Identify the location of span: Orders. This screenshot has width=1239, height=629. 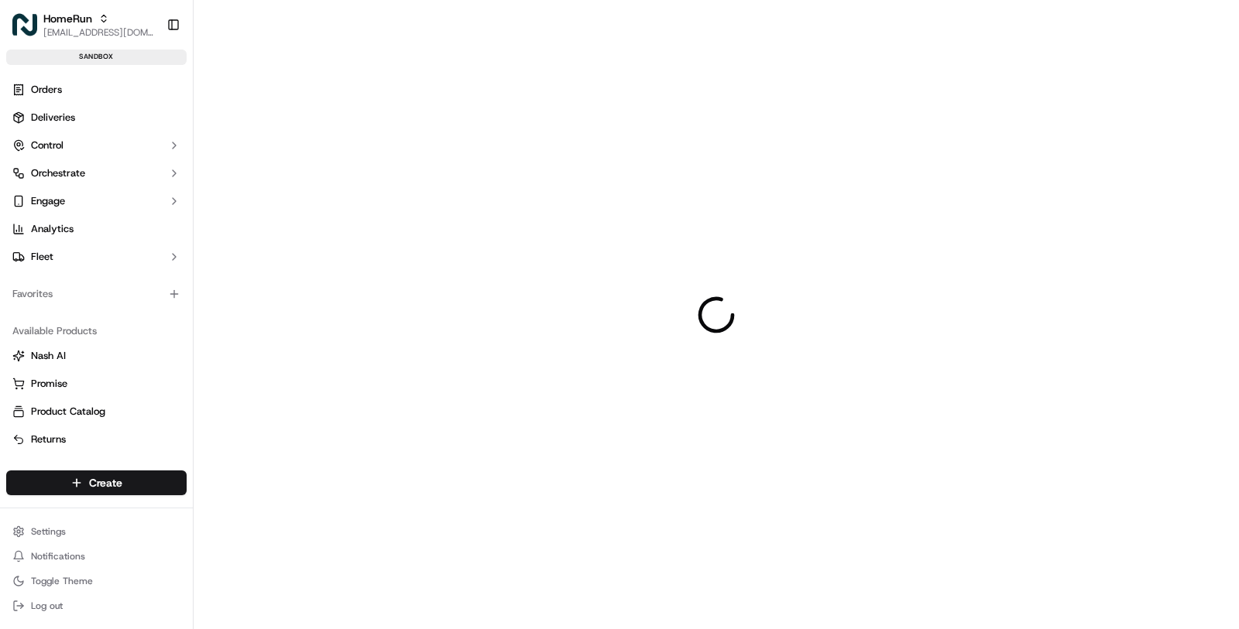
(46, 90).